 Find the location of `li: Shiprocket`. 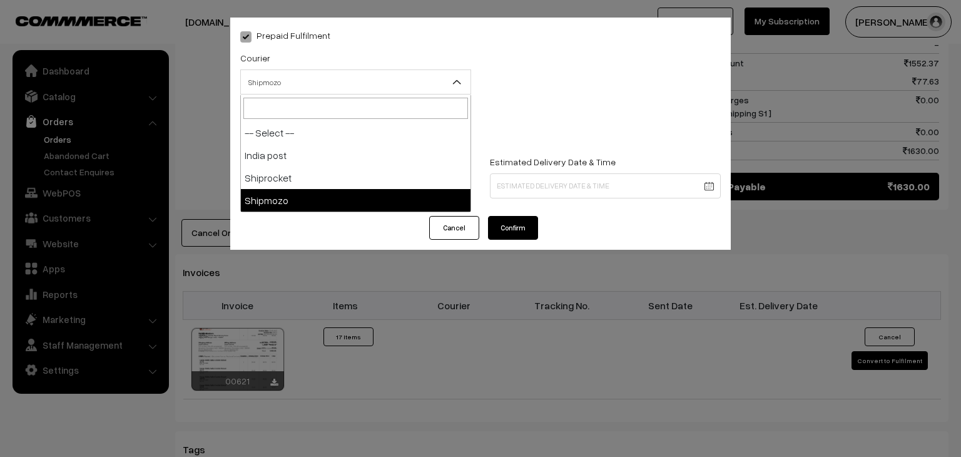

li: Shiprocket is located at coordinates (355, 178).